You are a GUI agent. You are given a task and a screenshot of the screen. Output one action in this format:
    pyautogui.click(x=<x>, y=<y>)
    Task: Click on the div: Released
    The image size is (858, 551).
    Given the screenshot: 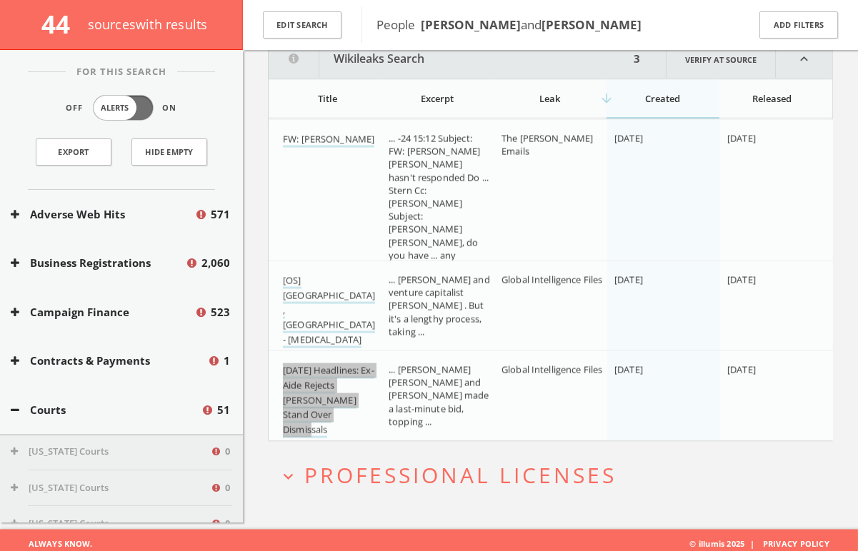 What is the action you would take?
    pyautogui.click(x=772, y=99)
    